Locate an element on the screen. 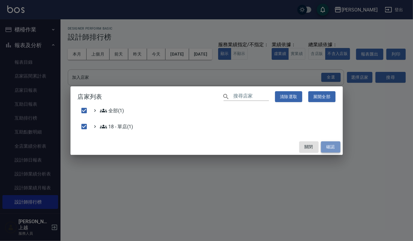 This screenshot has width=413, height=241. span: 18 - 單店(1) is located at coordinates (116, 127).